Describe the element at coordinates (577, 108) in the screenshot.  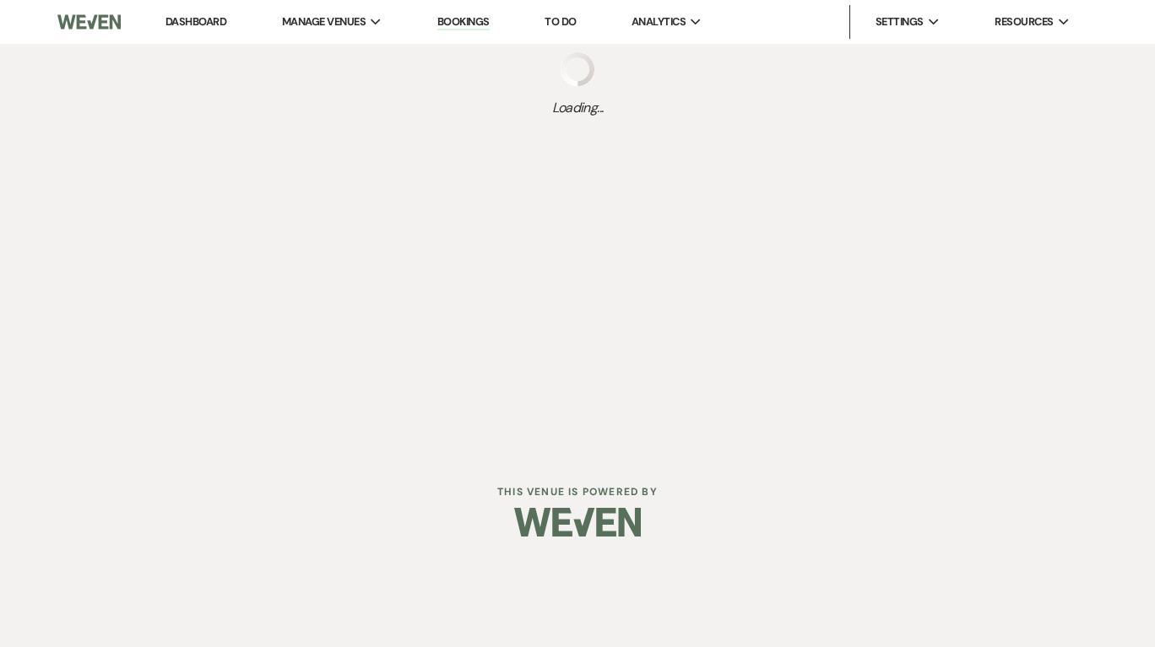
I see `span: Loading...` at that location.